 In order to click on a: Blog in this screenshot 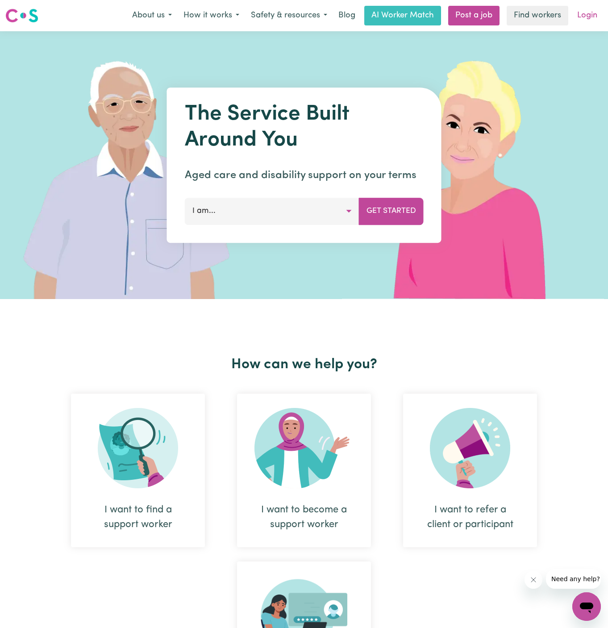, I will do `click(347, 16)`.